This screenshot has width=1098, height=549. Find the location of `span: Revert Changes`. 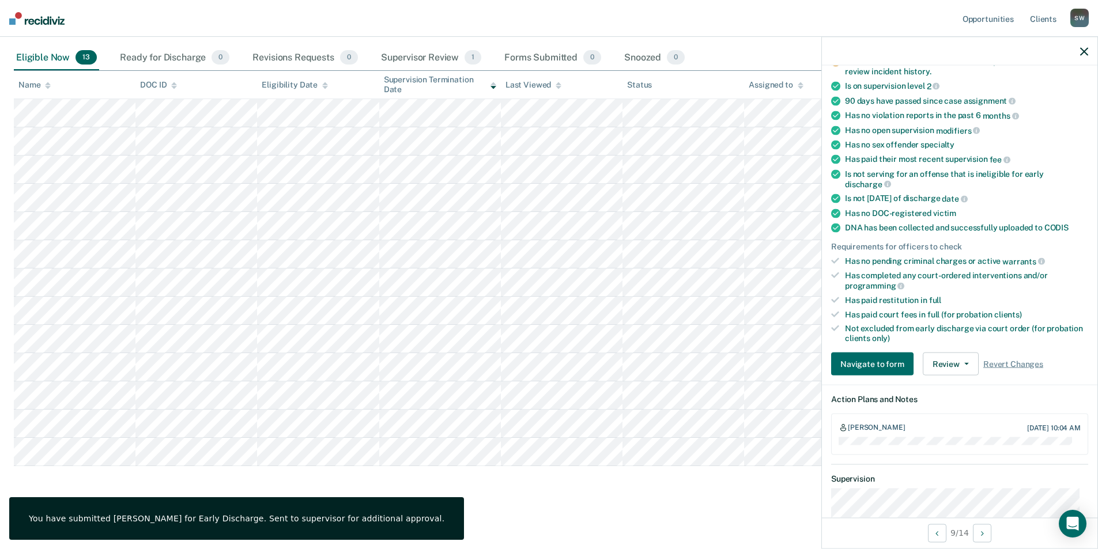

span: Revert Changes is located at coordinates (1013, 364).